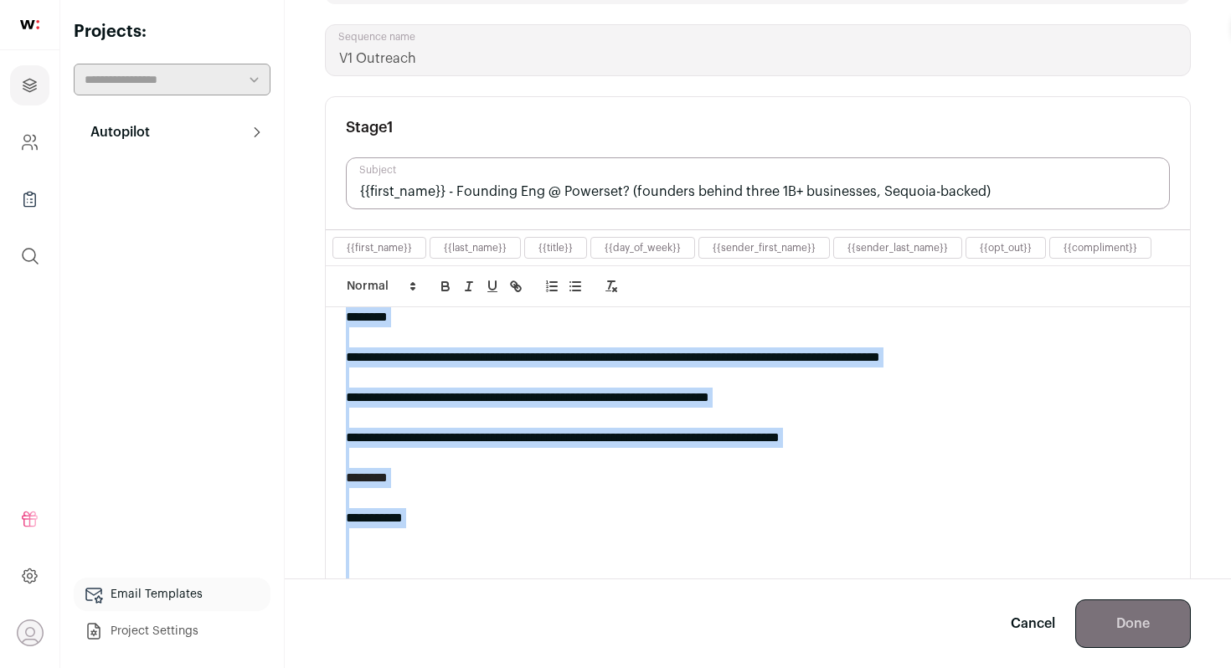 This screenshot has width=1231, height=668. Describe the element at coordinates (29, 142) in the screenshot. I see `a: Company and ATS Settings` at that location.